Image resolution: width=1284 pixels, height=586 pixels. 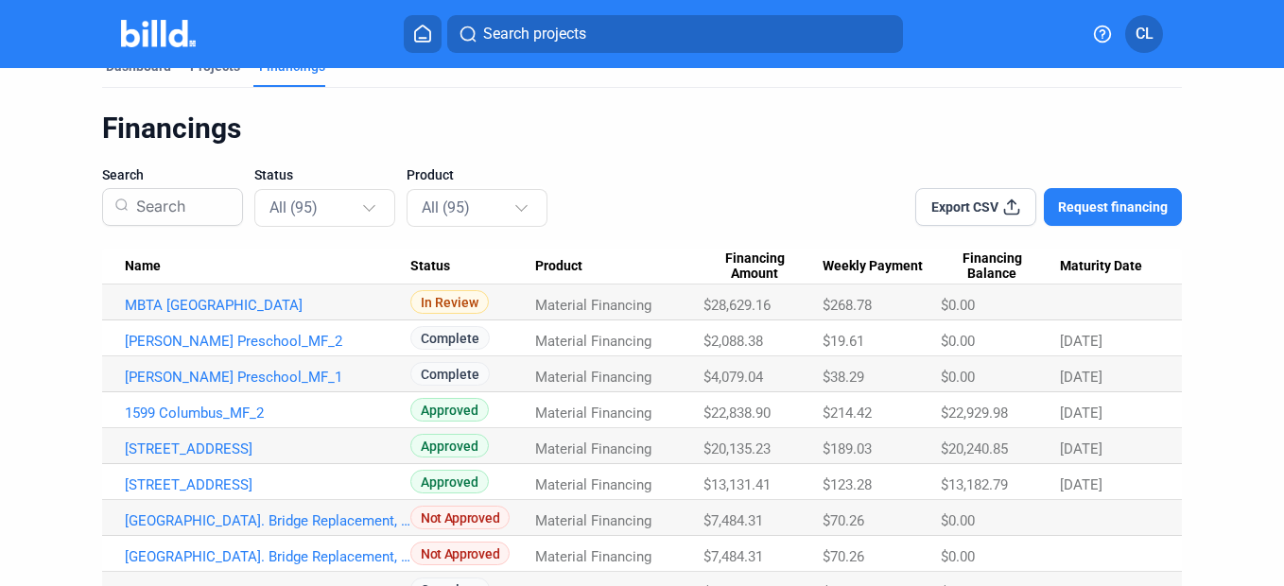 What do you see at coordinates (974, 449) in the screenshot?
I see `span: $20,240.85` at bounding box center [974, 449].